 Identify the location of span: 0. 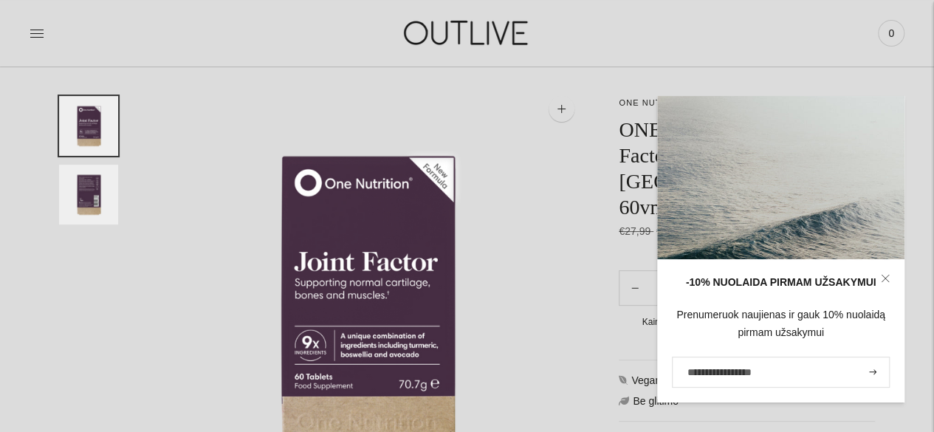
(891, 33).